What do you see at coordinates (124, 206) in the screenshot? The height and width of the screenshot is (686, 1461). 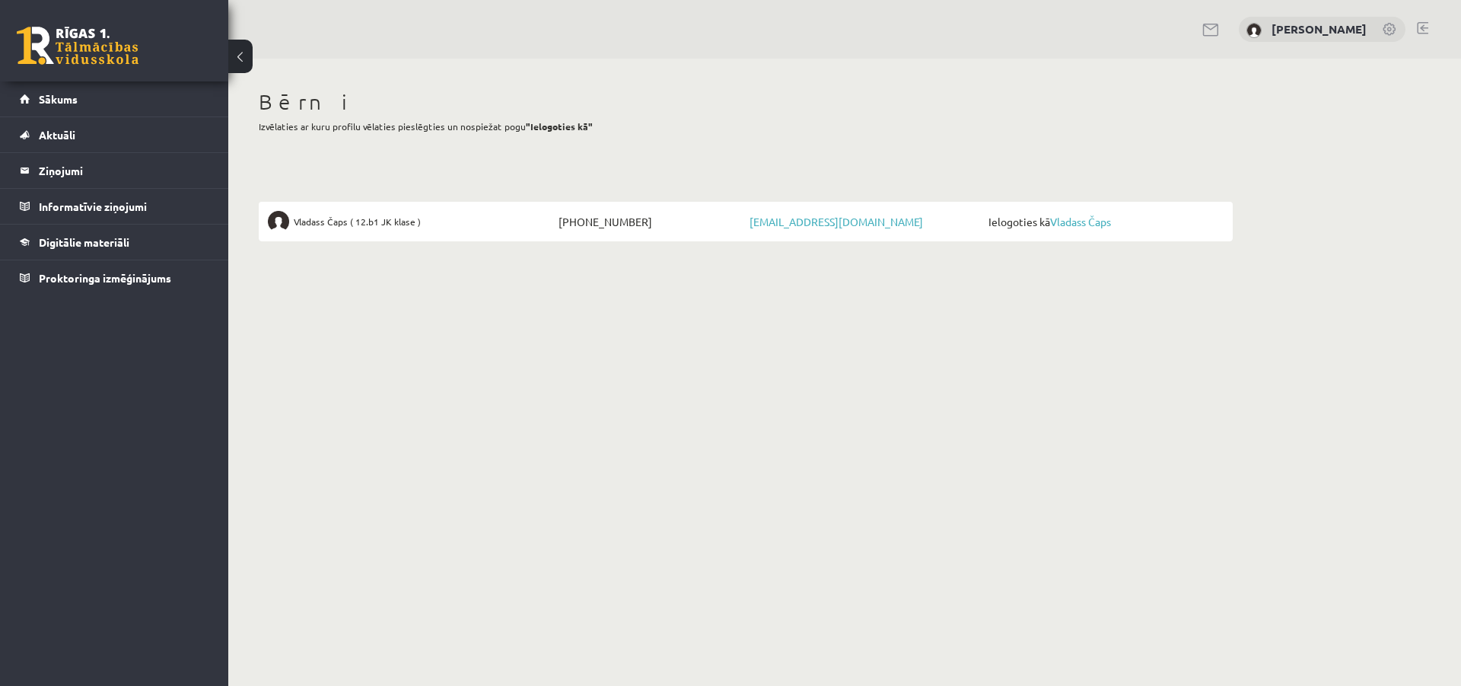 I see `legend: Informatīvie ziņojumi` at bounding box center [124, 206].